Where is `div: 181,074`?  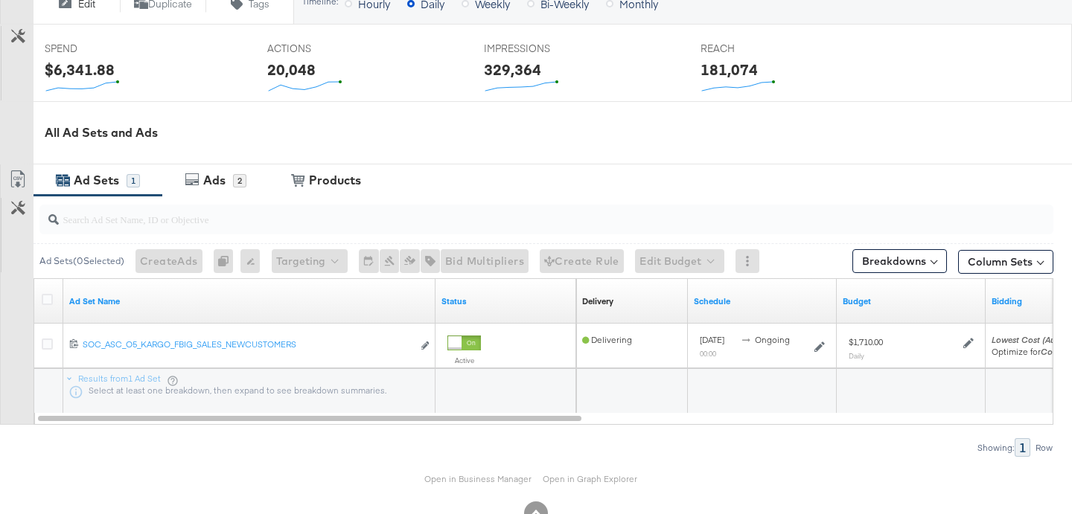
div: 181,074 is located at coordinates (729, 69).